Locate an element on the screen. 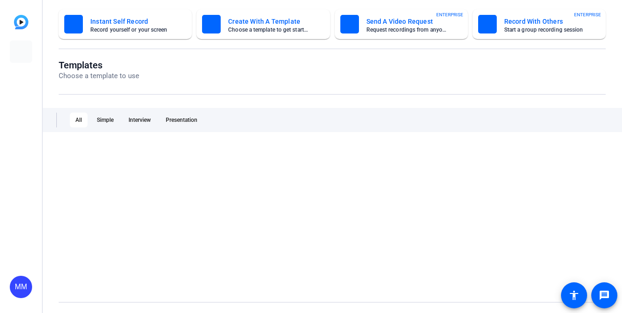 Image resolution: width=622 pixels, height=313 pixels. mat-card-subtitle: Choose a template to get started is located at coordinates (269, 30).